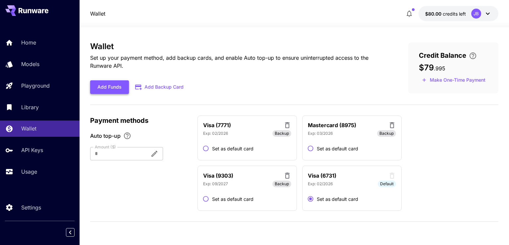 The image size is (509, 245). I want to click on button: $79.995JB, so click(459, 14).